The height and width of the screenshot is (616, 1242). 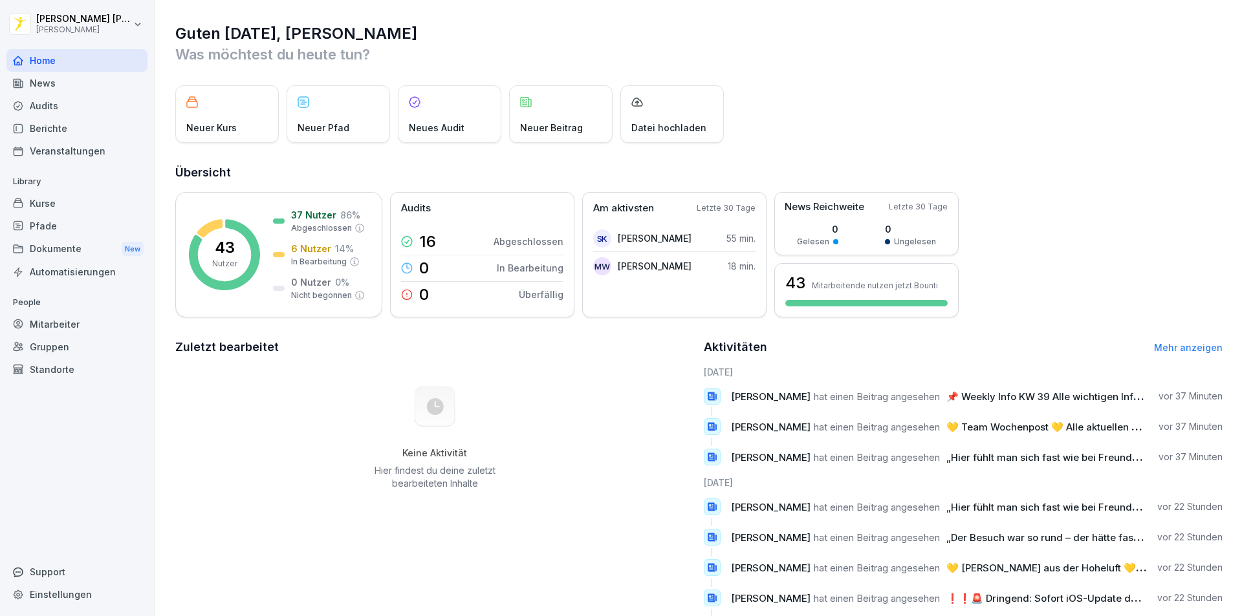 What do you see at coordinates (435, 347) in the screenshot?
I see `h2: Zuletzt bearbeitet` at bounding box center [435, 347].